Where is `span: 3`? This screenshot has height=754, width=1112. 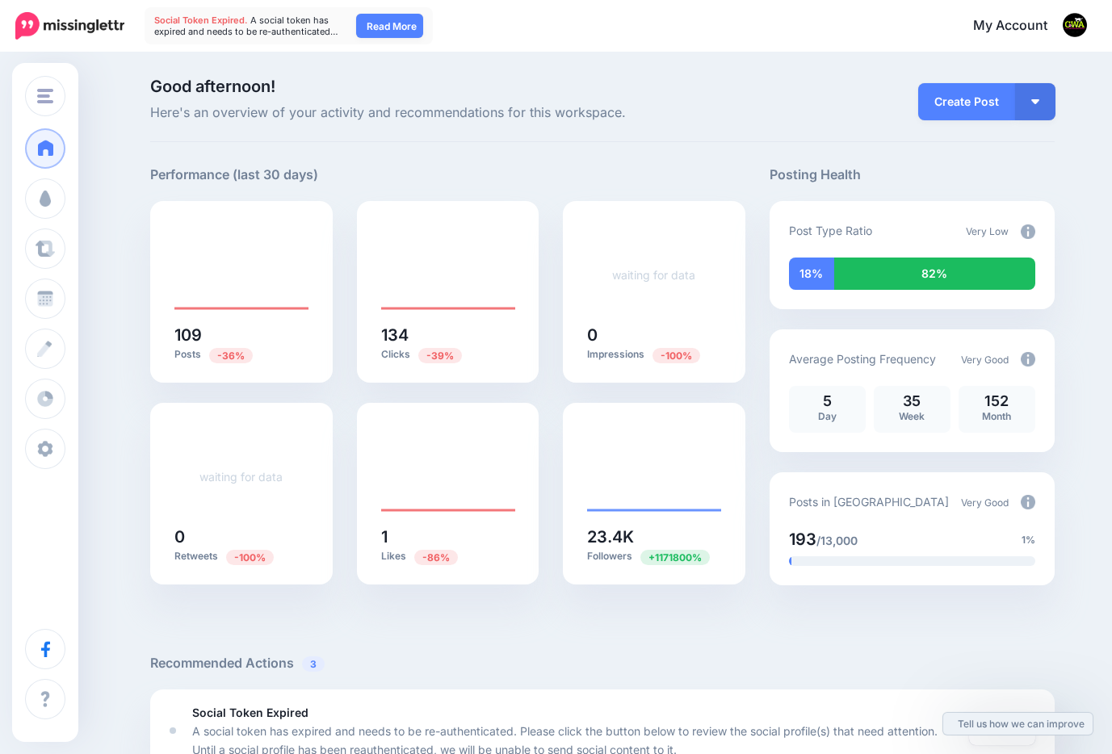
span: 3 is located at coordinates (313, 664).